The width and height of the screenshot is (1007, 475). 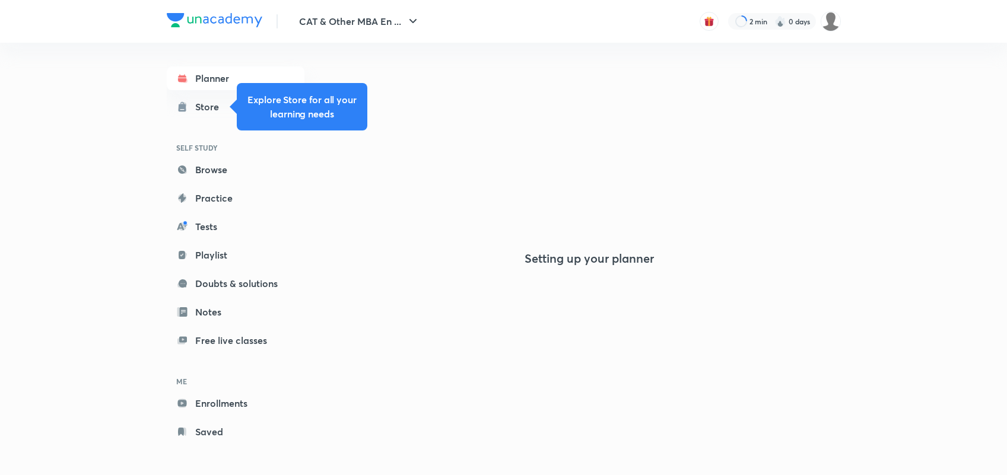 I want to click on img: streak, so click(x=780, y=21).